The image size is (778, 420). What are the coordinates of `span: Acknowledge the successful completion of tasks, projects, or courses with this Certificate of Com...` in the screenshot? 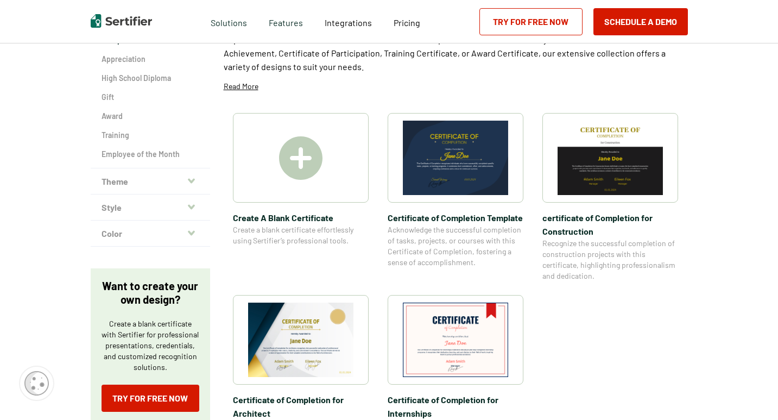 It's located at (456, 246).